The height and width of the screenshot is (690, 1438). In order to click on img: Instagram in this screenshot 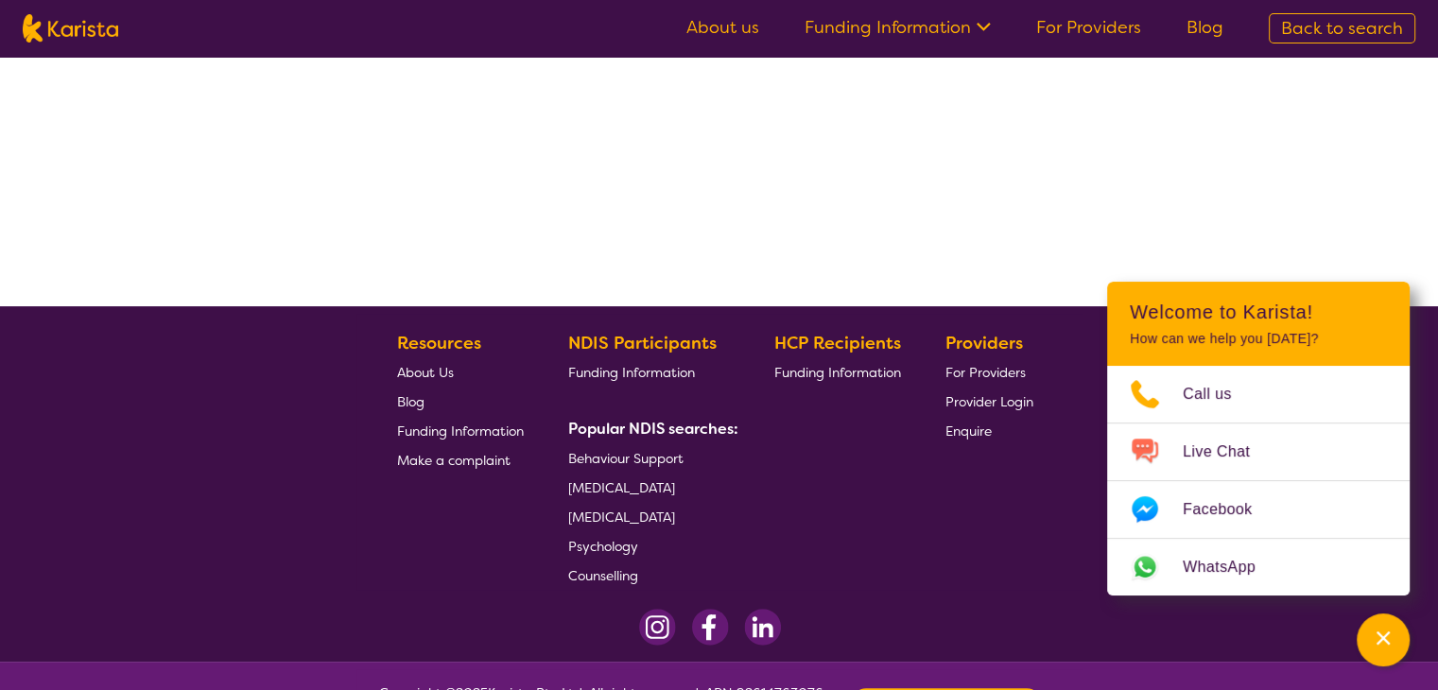, I will do `click(657, 627)`.